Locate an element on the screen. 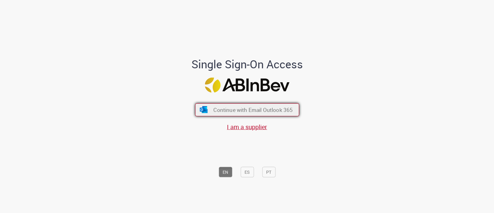  button: ícone Azure/Microsoft 360 Continue with Email Outlook 365 is located at coordinates (247, 110).